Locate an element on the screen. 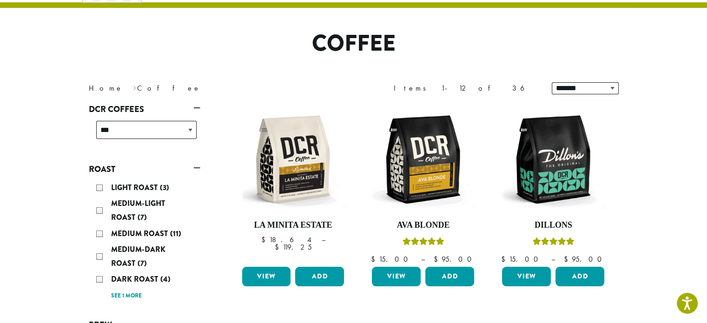 This screenshot has width=707, height=323. span: Light Roast is located at coordinates (135, 187).